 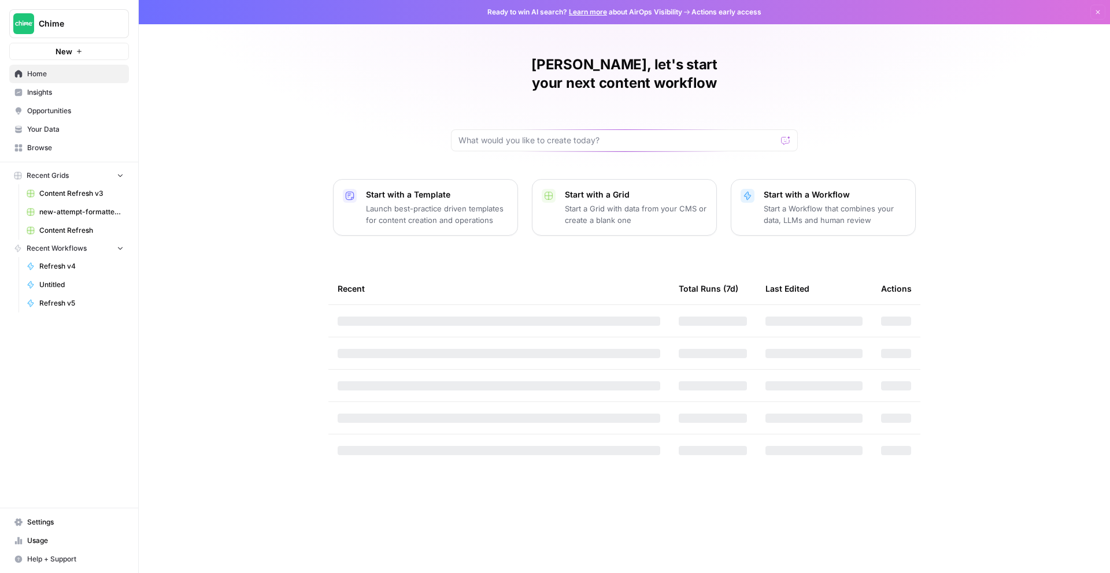 What do you see at coordinates (75, 194) in the screenshot?
I see `a: Content Refresh v3` at bounding box center [75, 194].